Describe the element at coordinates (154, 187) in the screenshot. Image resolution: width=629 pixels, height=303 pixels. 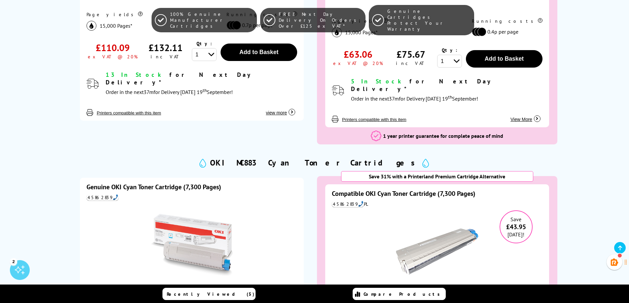
I see `a: Genuine OKI Cyan Toner Cartridge (7,300 Pages)` at that location.